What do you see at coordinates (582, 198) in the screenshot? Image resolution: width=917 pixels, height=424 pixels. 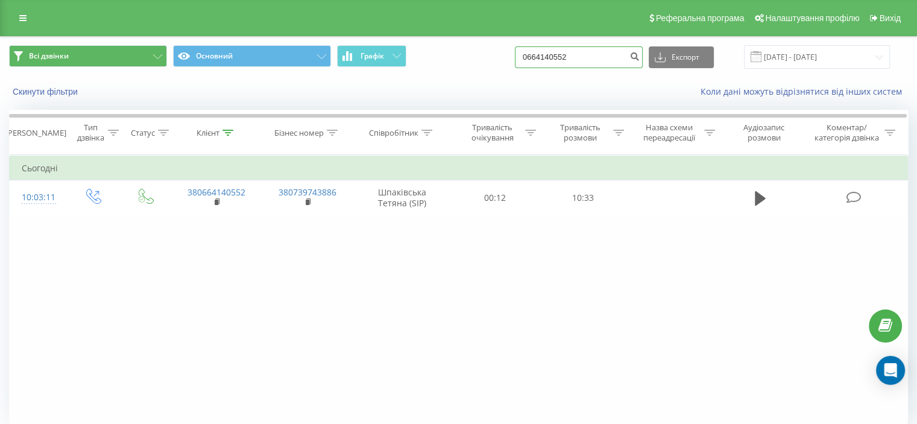 I see `td: 10:33` at bounding box center [582, 198].